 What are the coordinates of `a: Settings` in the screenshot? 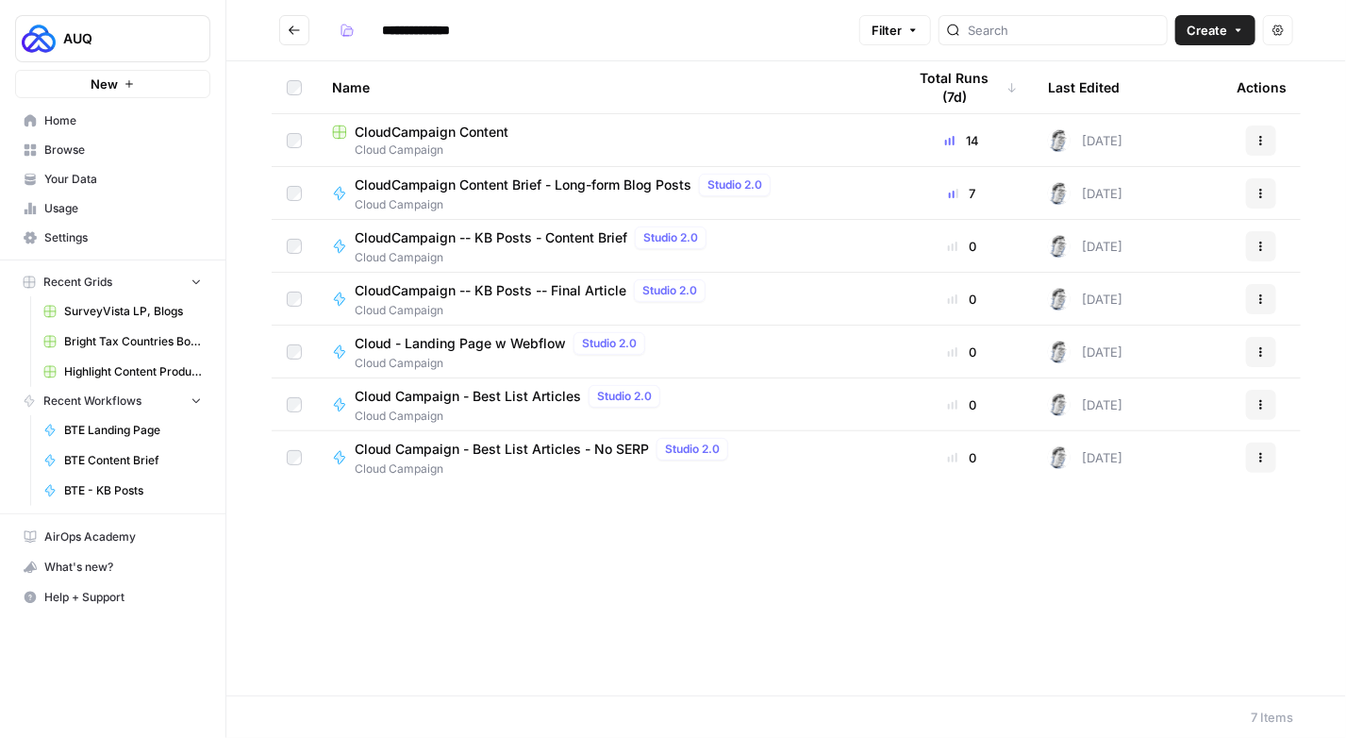 It's located at (112, 238).